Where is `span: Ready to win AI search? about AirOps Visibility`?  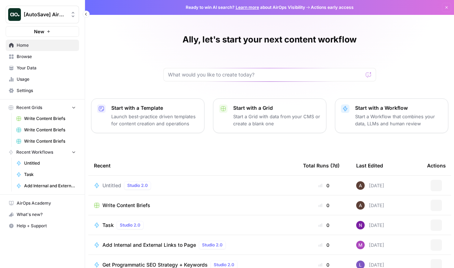
span: Ready to win AI search? about AirOps Visibility is located at coordinates (245, 7).